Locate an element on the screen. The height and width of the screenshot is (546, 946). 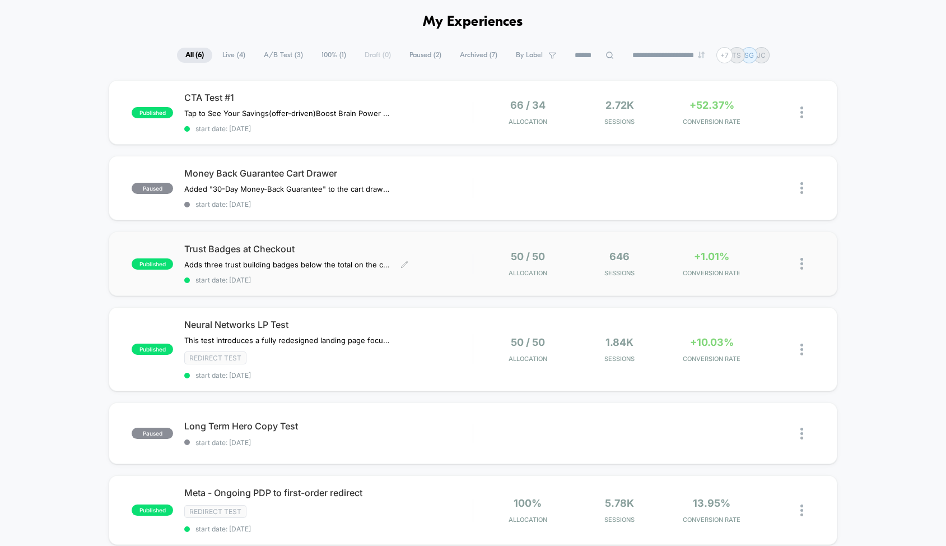
span: This test introduces a fully redesigned landing page focused on scientific statistics and data-ba... is located at coordinates (288, 340).